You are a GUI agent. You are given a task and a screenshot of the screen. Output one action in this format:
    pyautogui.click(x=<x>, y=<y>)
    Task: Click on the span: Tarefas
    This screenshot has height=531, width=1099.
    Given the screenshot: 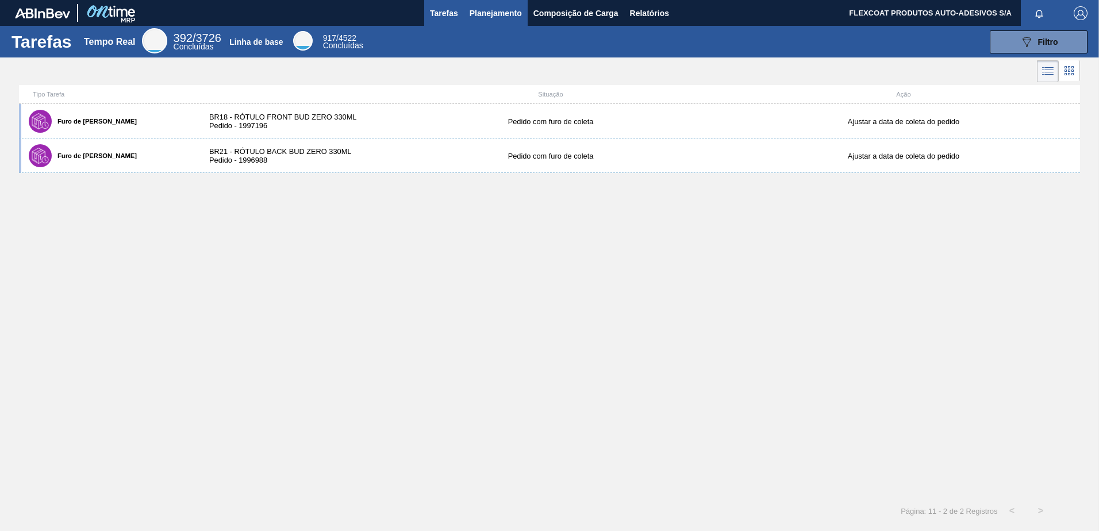 What is the action you would take?
    pyautogui.click(x=444, y=13)
    